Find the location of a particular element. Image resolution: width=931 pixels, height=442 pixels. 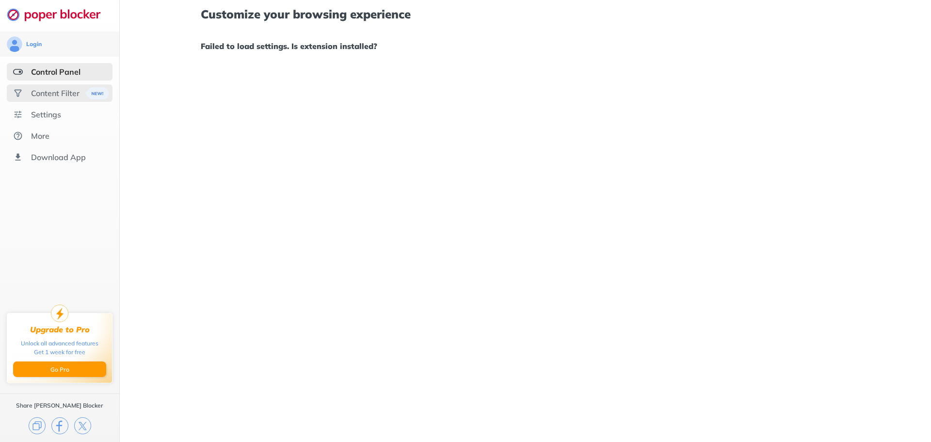

img: about.svg is located at coordinates (18, 136).